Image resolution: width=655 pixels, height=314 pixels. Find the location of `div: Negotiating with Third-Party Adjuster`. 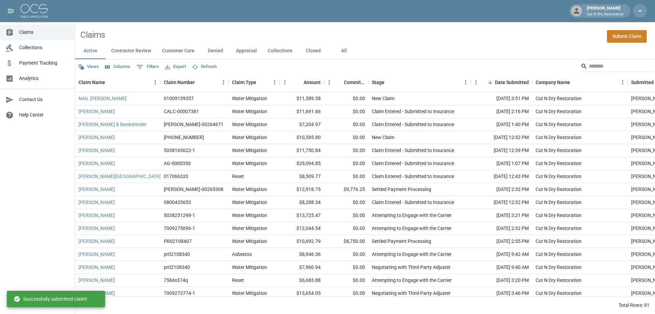

div: Negotiating with Third-Party Adjuster is located at coordinates (411, 293).